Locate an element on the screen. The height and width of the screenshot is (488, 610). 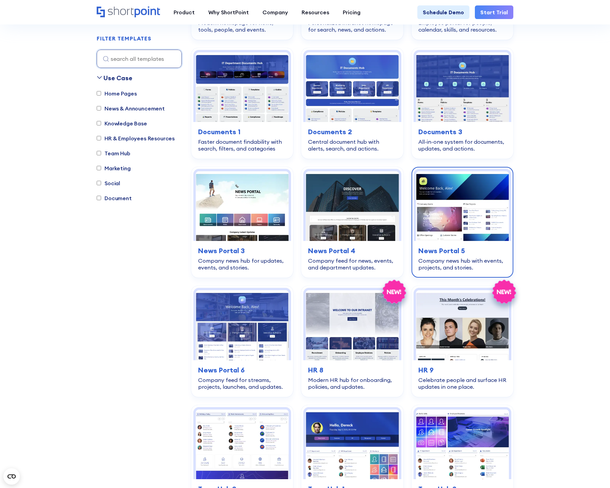
label: Team Hub is located at coordinates (113, 153).